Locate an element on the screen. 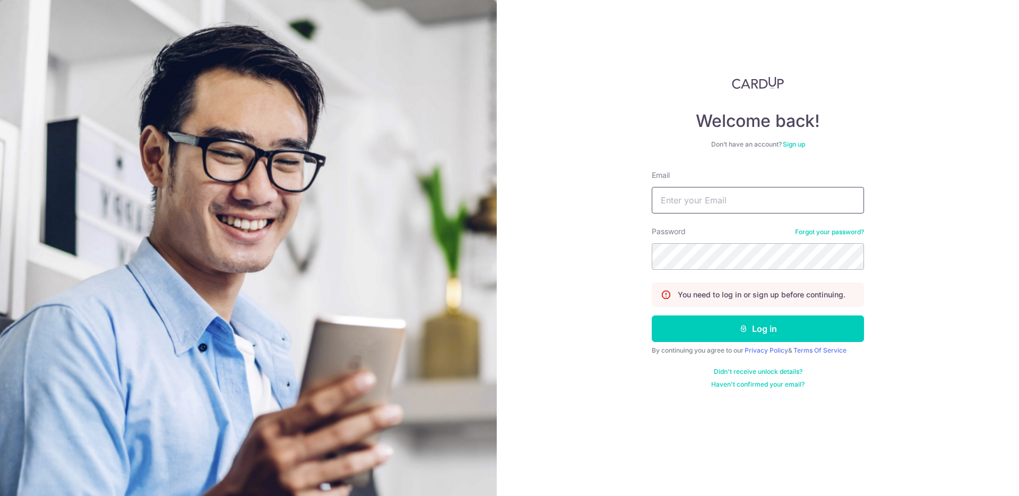 Image resolution: width=1019 pixels, height=496 pixels. a: Sign up is located at coordinates (794, 144).